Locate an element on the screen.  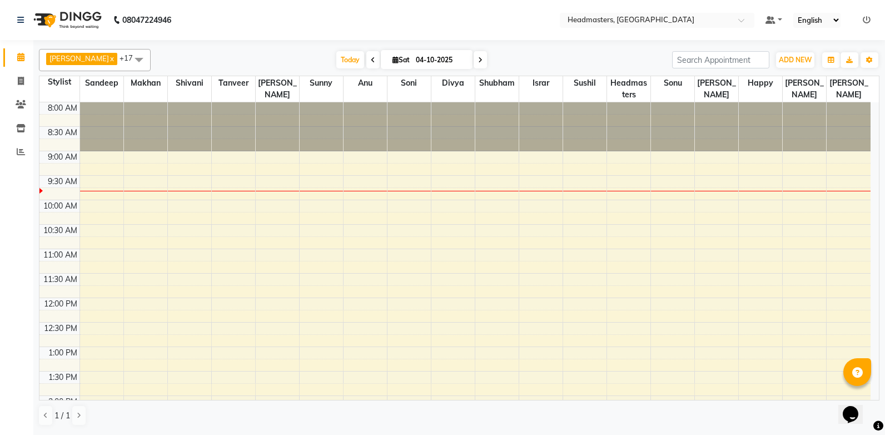
span: Anu is located at coordinates (365, 83).